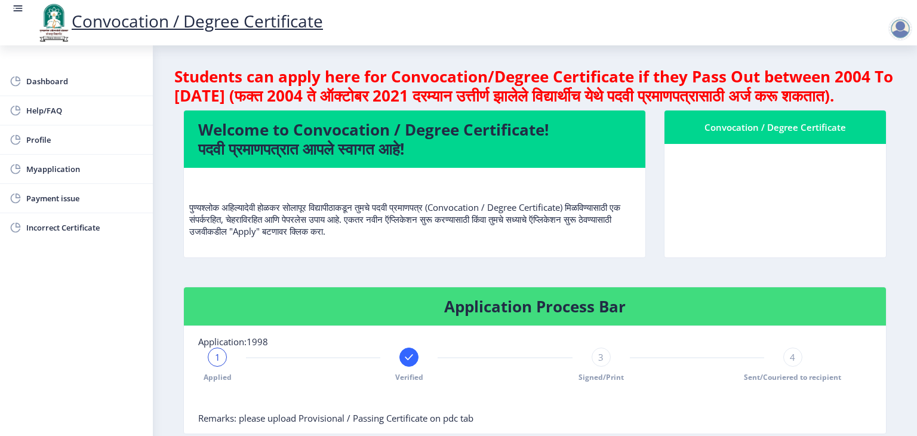 This screenshot has width=917, height=436. I want to click on h4: Students can apply here for Convocation/Degree Certificate if they Pass Out between 2004 To [DATE..., so click(535, 86).